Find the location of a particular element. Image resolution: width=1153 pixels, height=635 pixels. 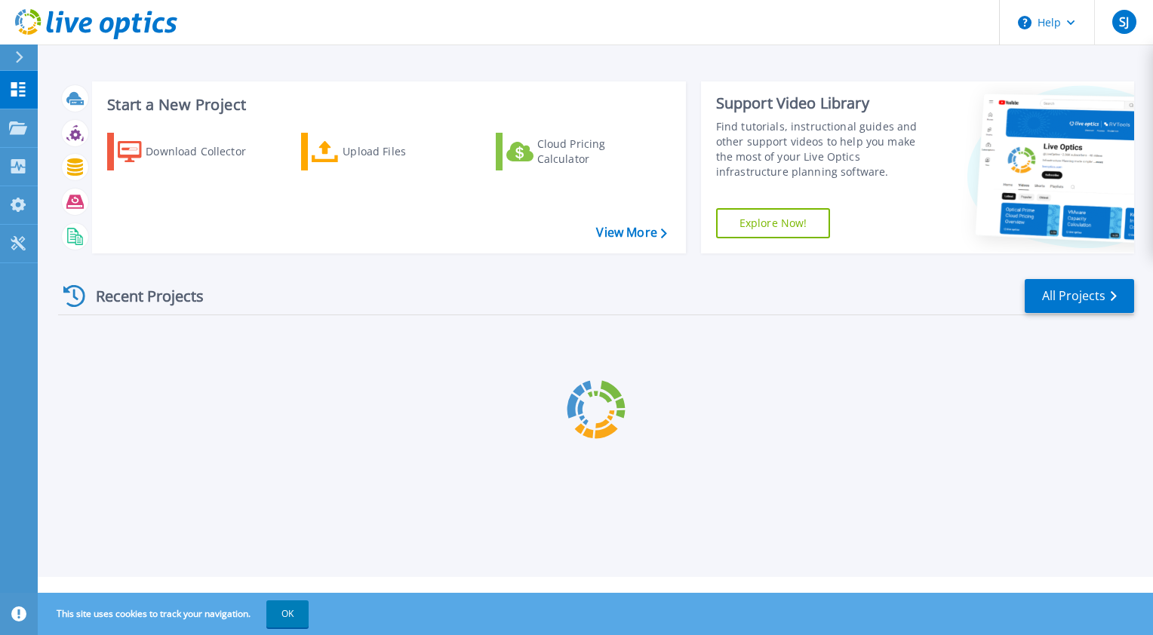

a: Upload Files is located at coordinates (385, 152).